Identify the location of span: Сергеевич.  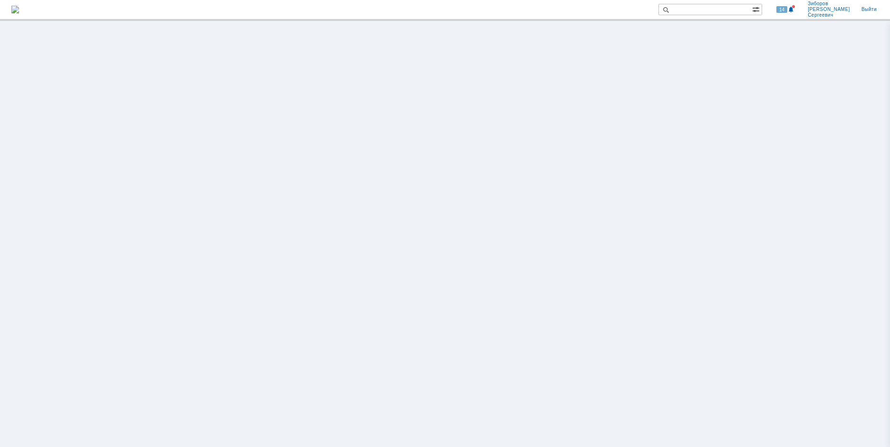
(829, 15).